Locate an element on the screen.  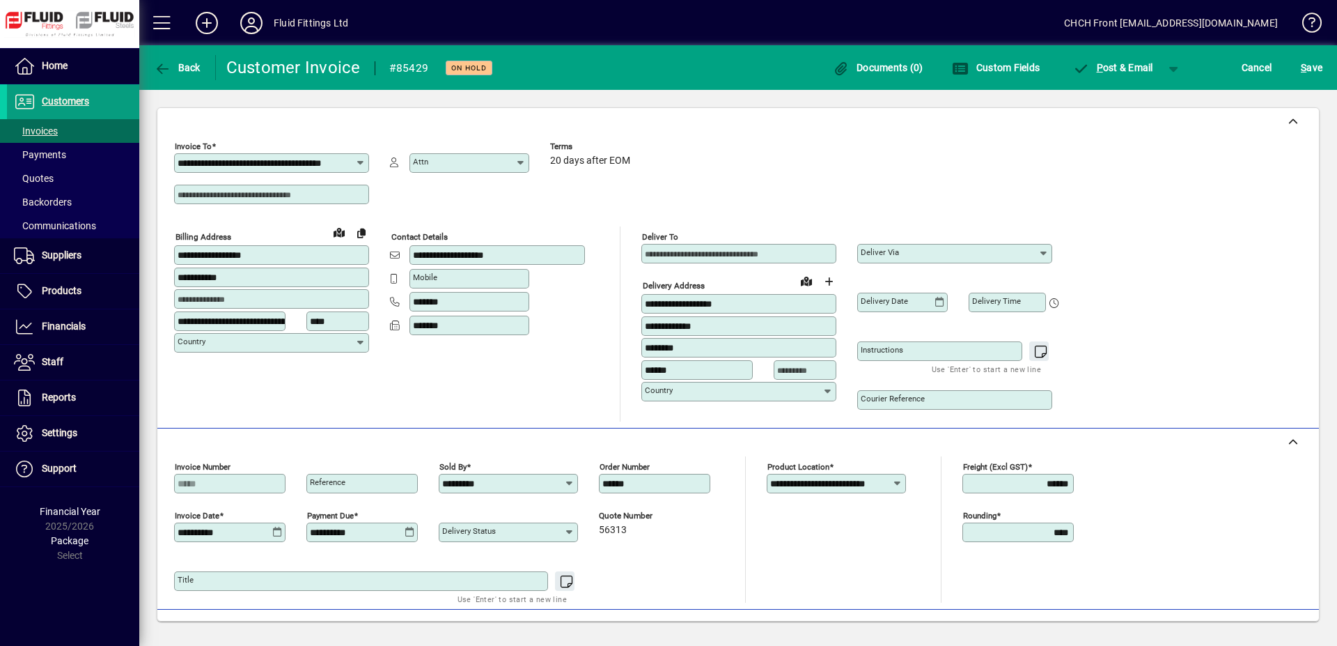
a: Suppliers is located at coordinates (73, 256).